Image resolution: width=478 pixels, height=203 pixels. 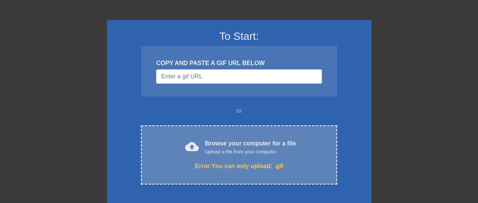 What do you see at coordinates (250, 152) in the screenshot?
I see `div: Upload a file from your computer` at bounding box center [250, 152].